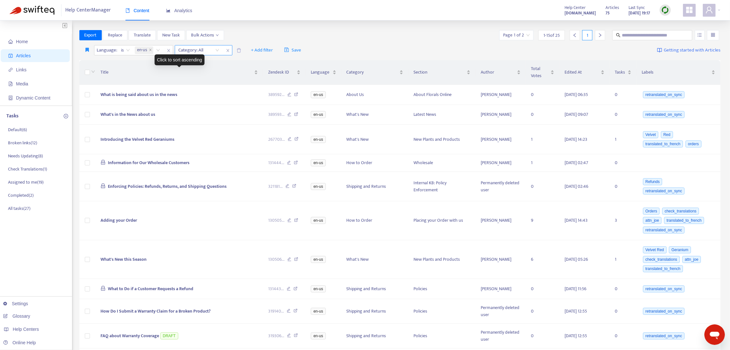  What do you see at coordinates (663, 230) in the screenshot?
I see `span: retranslated_on_sync` at bounding box center [663, 230].